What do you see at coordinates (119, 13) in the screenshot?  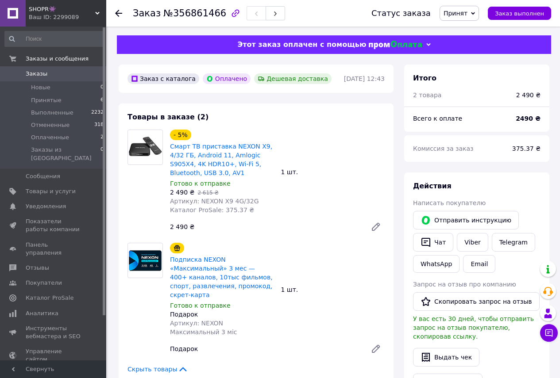 I see `div: Вернуться назад` at bounding box center [119, 13].